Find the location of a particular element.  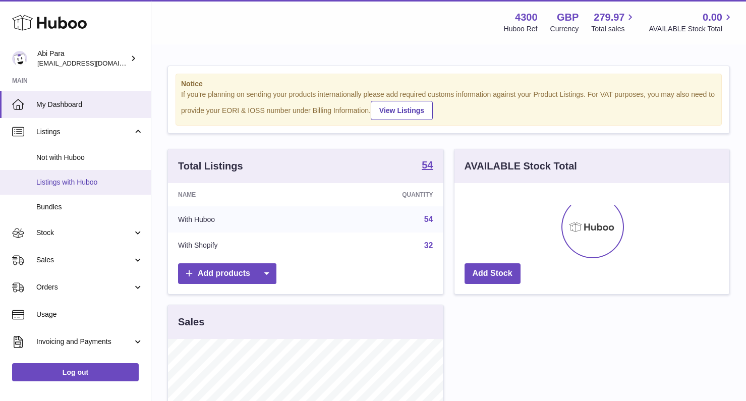

th: Name is located at coordinates (242, 195).